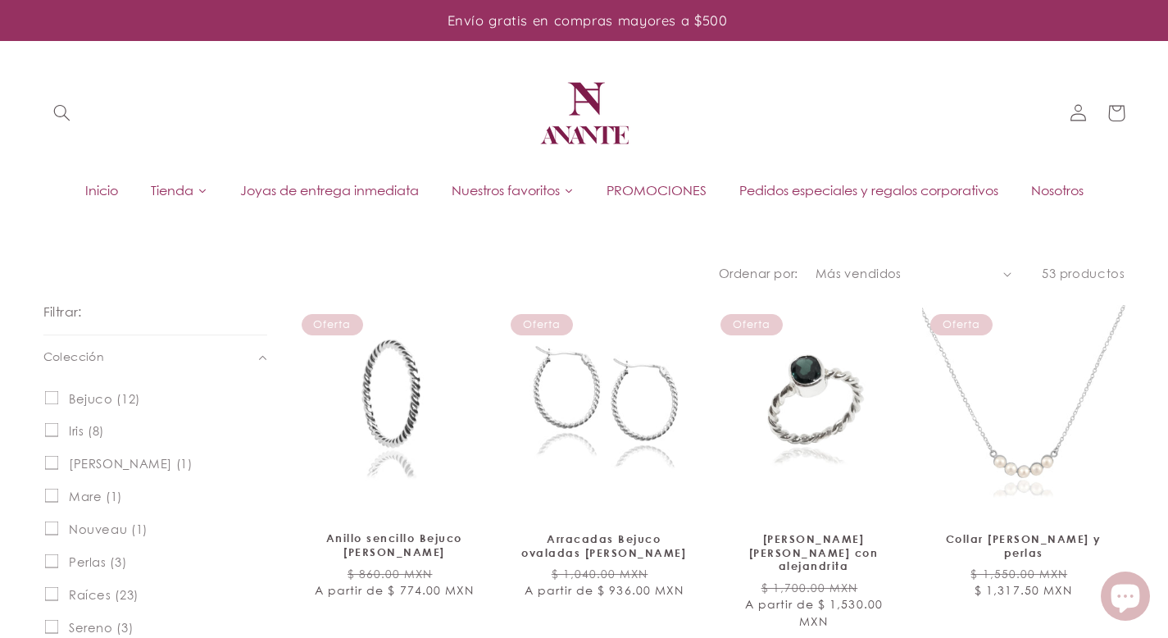  Describe the element at coordinates (62, 113) in the screenshot. I see `summary: Búsqueda` at that location.